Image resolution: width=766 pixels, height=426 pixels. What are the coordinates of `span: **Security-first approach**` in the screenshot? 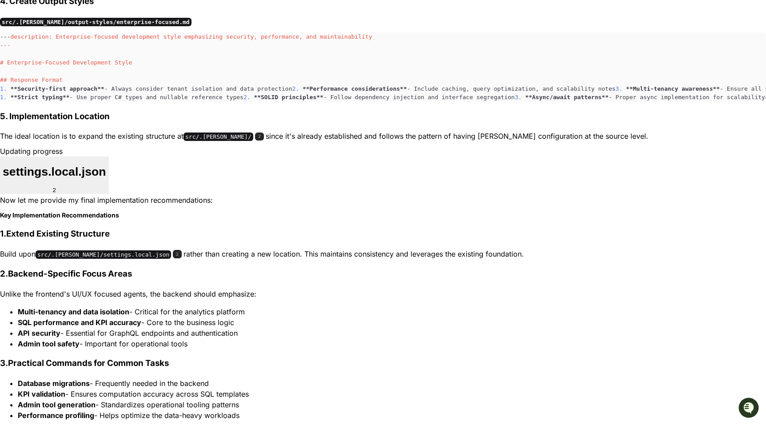 It's located at (57, 88).